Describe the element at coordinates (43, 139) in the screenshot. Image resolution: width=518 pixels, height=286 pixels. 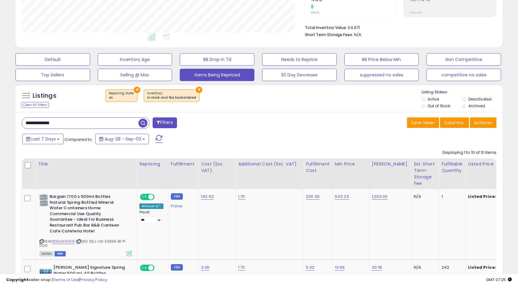
I see `span: Last 7 Days` at that location.